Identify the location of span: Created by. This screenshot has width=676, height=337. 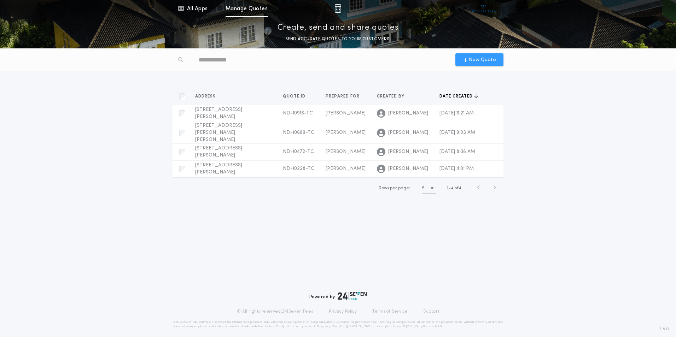
(392, 97).